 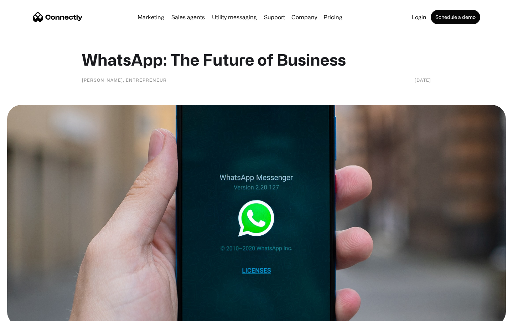 What do you see at coordinates (274, 17) in the screenshot?
I see `a: Support` at bounding box center [274, 17].